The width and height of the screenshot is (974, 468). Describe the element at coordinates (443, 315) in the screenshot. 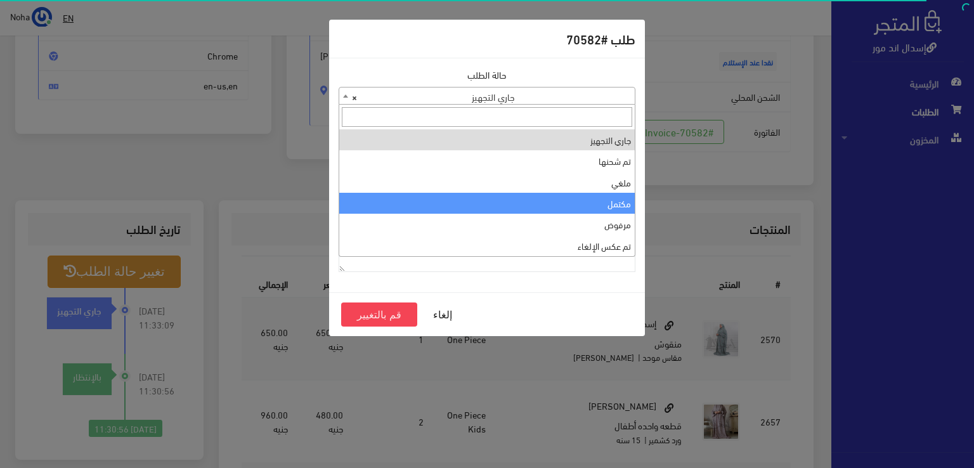

I see `button: إلغاء` at that location.